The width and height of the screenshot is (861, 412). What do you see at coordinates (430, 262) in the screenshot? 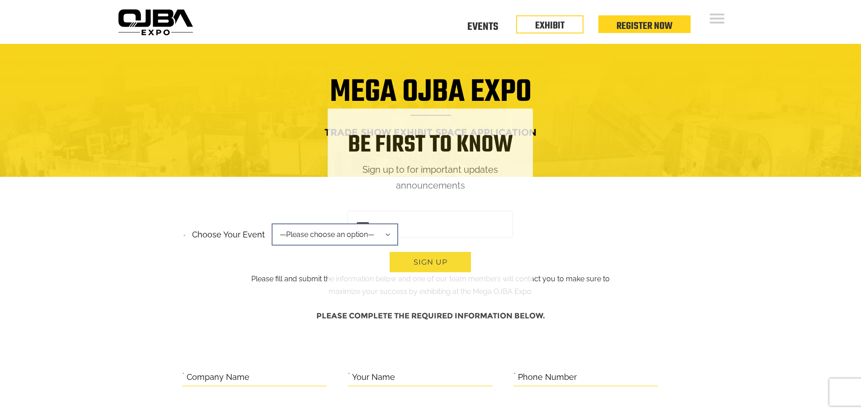
I see `p: Please fill and submit the information below and one of our team members will contact you to make...` at bounding box center [430, 262].